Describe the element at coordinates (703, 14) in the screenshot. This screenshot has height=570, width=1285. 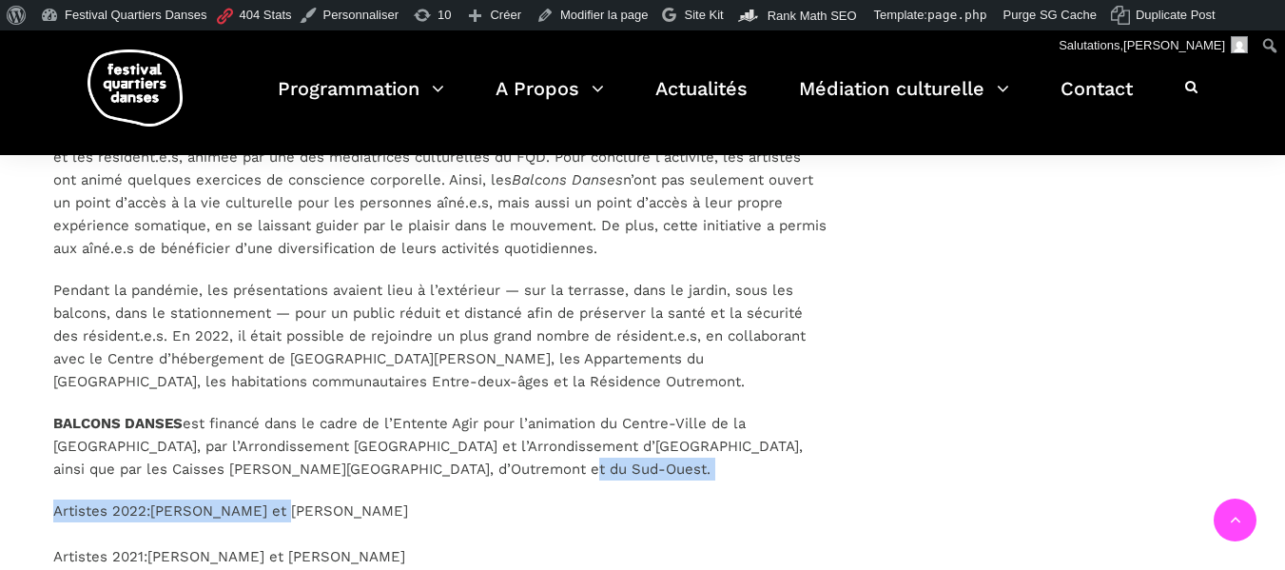
I see `span: Site Kit` at that location.